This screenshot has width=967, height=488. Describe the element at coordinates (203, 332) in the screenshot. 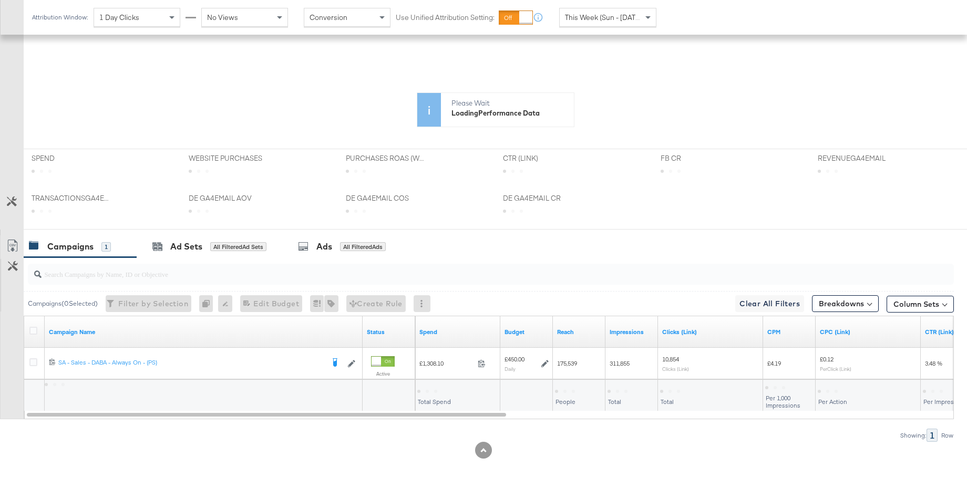

I see `a: Your campaign name.` at that location.